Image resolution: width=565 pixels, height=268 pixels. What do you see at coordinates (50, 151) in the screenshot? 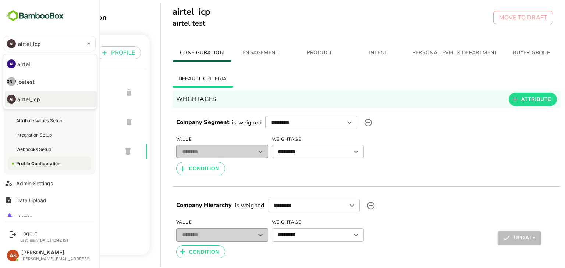
I see `span: airtel_icp` at bounding box center [50, 151].